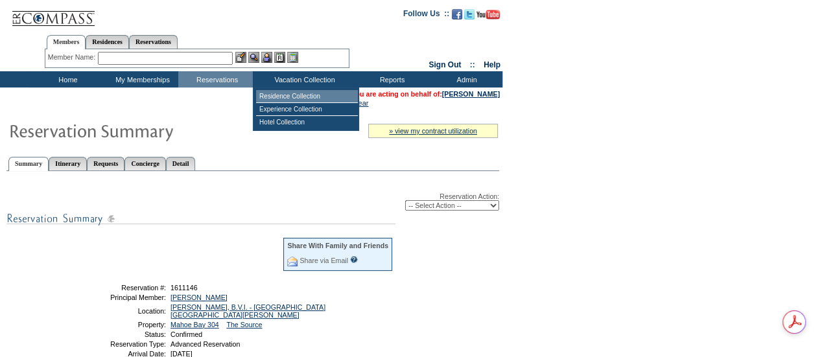 Image resolution: width=820 pixels, height=357 pixels. Describe the element at coordinates (360, 103) in the screenshot. I see `a: Clear` at that location.